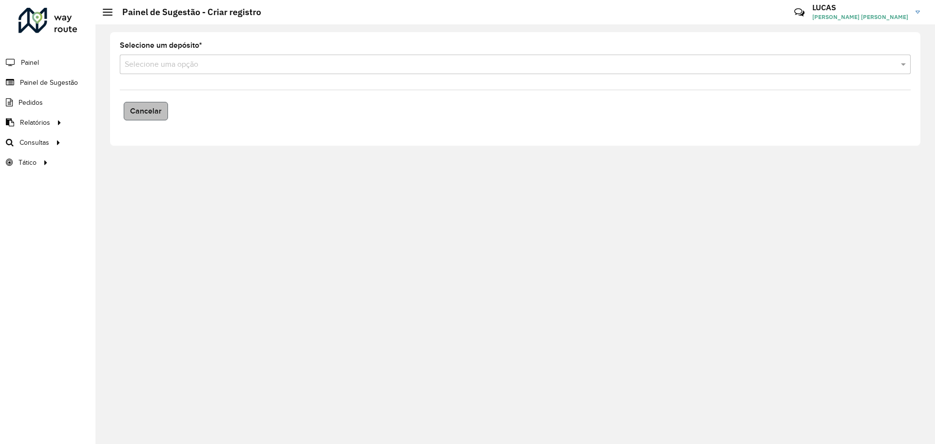 The height and width of the screenshot is (444, 935). What do you see at coordinates (49, 82) in the screenshot?
I see `span: Painel de Sugestão` at bounding box center [49, 82].